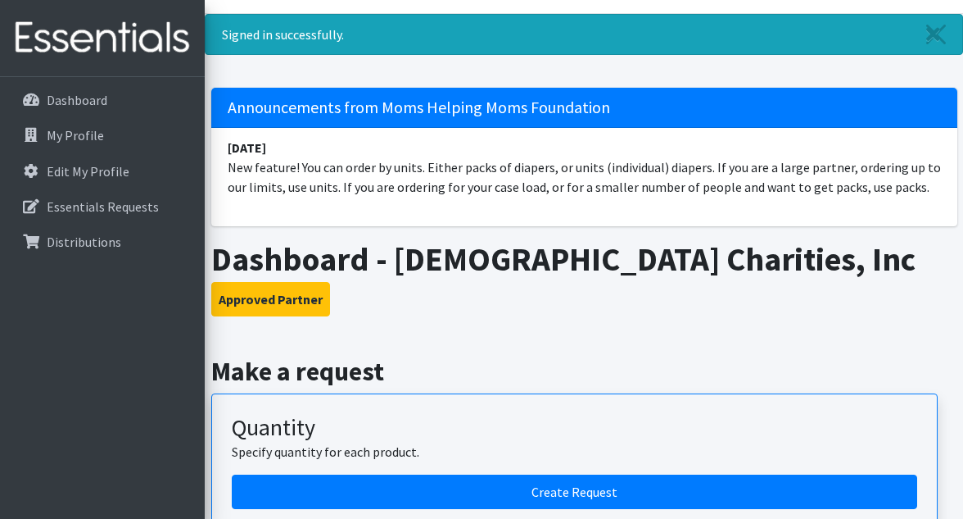  What do you see at coordinates (102, 100) in the screenshot?
I see `a: Dashboard` at bounding box center [102, 100].